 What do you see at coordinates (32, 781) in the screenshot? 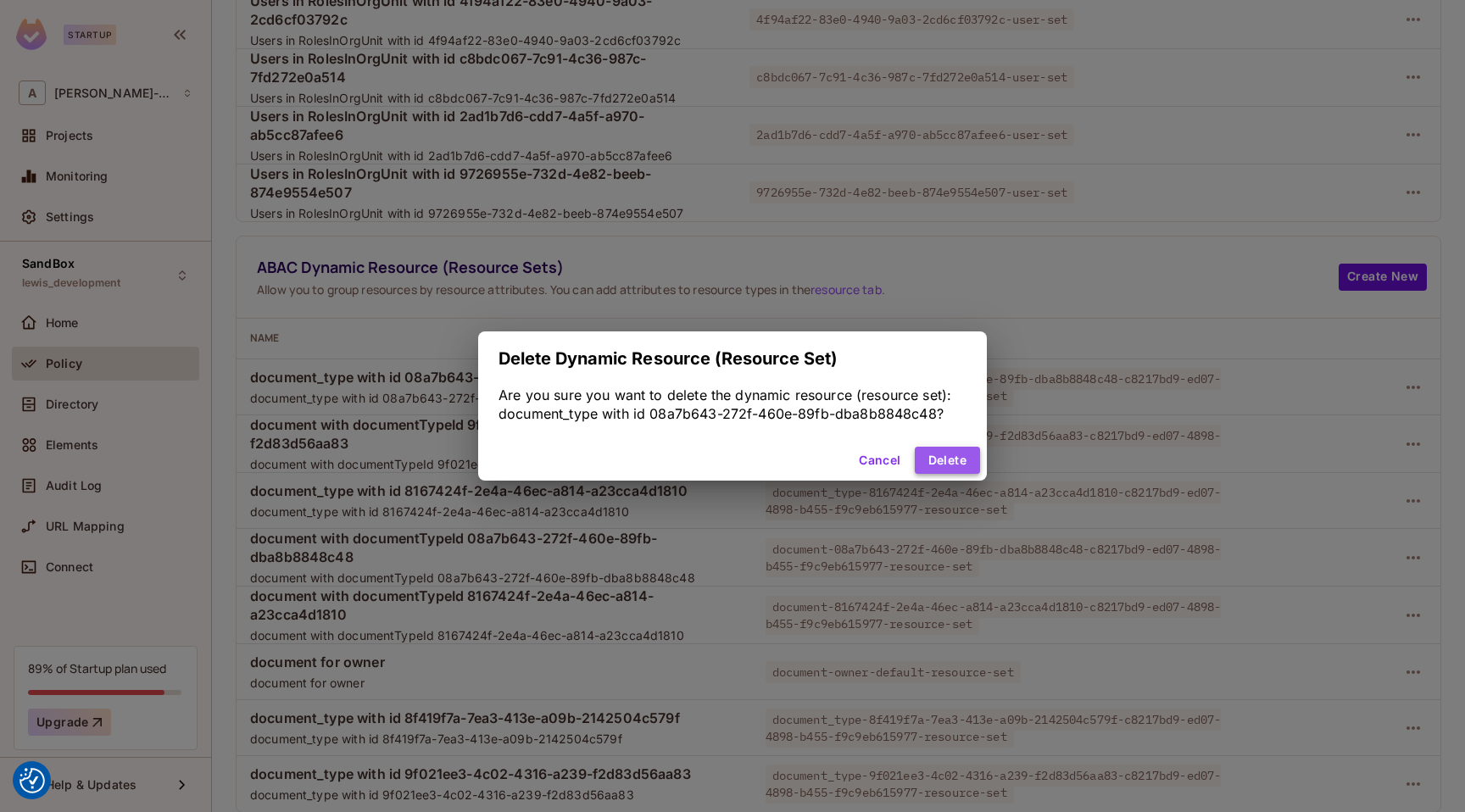
I see `img: Revisit consent button` at bounding box center [32, 781].